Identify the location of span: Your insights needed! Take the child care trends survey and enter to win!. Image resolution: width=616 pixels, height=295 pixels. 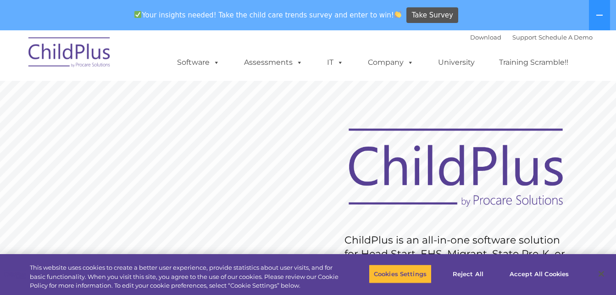
(268, 15).